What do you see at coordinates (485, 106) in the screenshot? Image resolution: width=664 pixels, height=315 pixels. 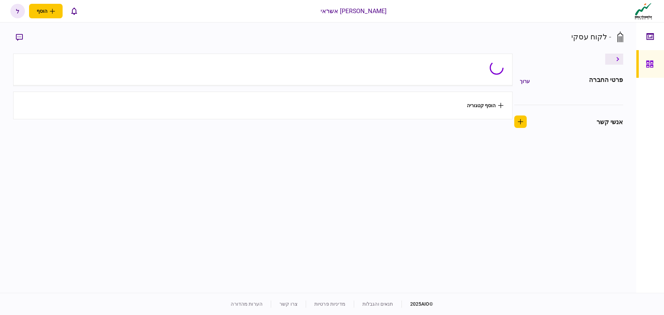 I see `button: הוסף קטגוריה` at bounding box center [485, 106].